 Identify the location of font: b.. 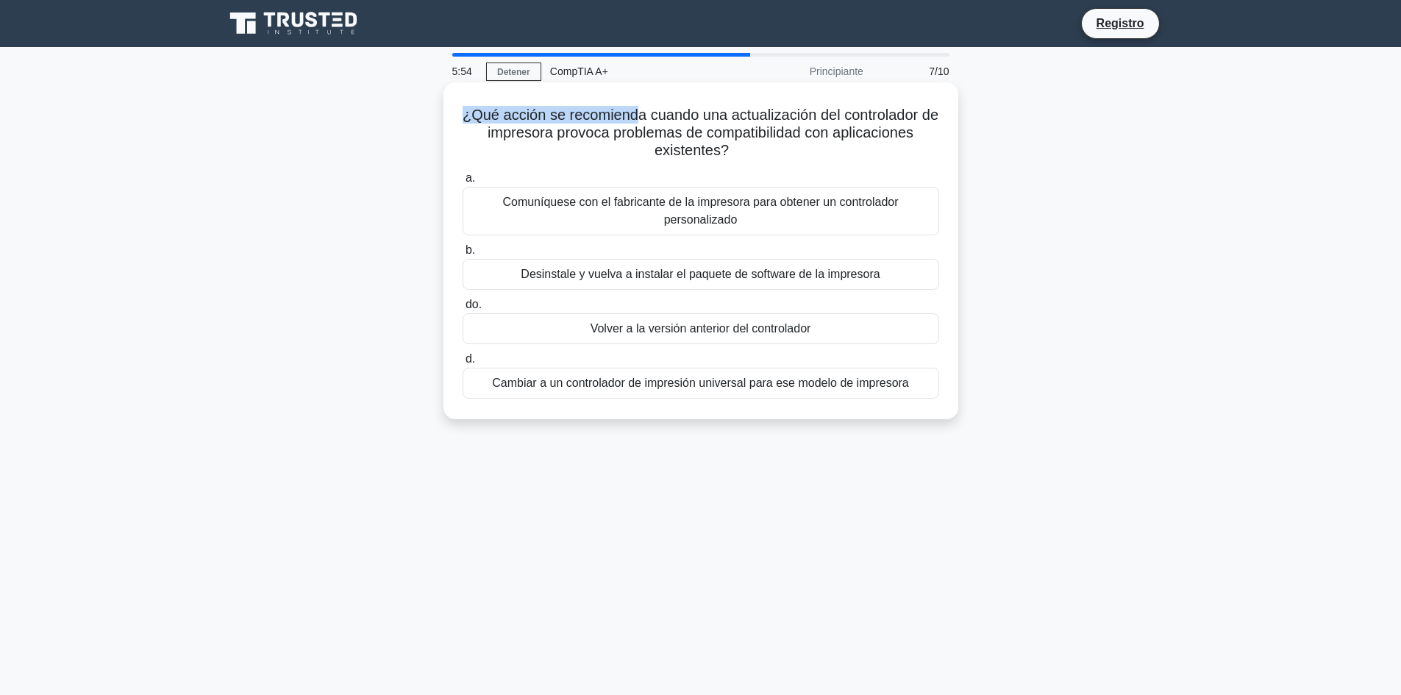
(470, 249).